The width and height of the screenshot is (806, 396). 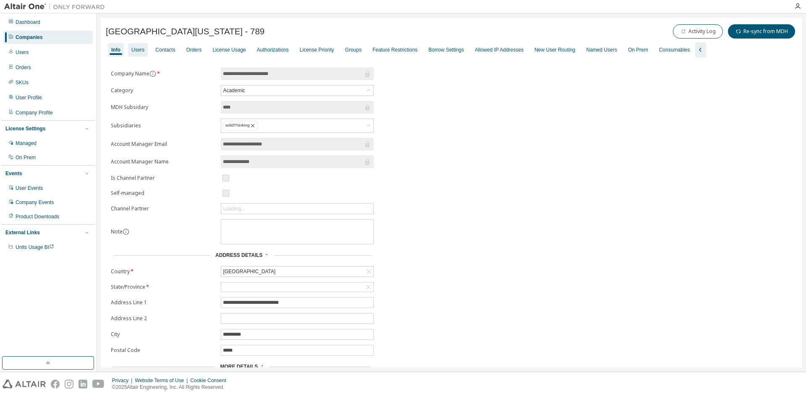 What do you see at coordinates (23, 233) in the screenshot?
I see `div: External Links` at bounding box center [23, 233].